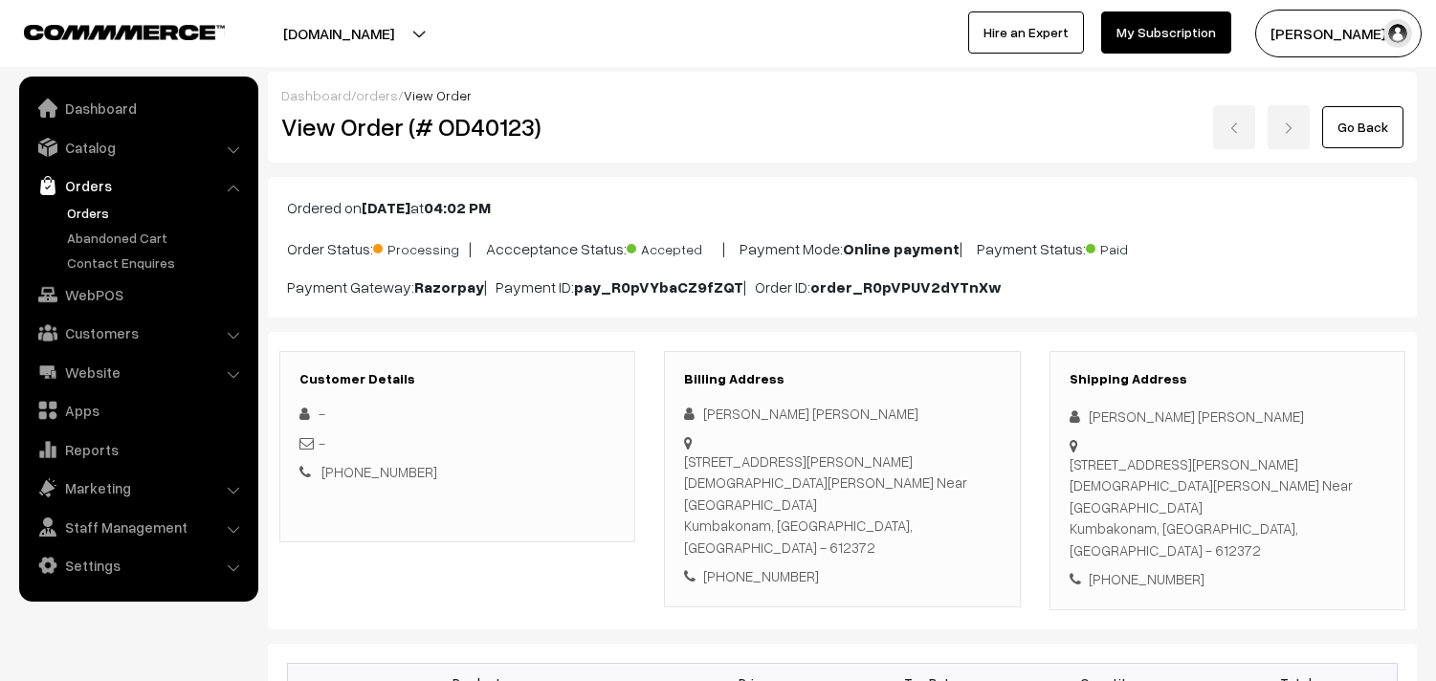 Image resolution: width=1436 pixels, height=681 pixels. What do you see at coordinates (457, 379) in the screenshot?
I see `h3: Customer Details` at bounding box center [457, 379].